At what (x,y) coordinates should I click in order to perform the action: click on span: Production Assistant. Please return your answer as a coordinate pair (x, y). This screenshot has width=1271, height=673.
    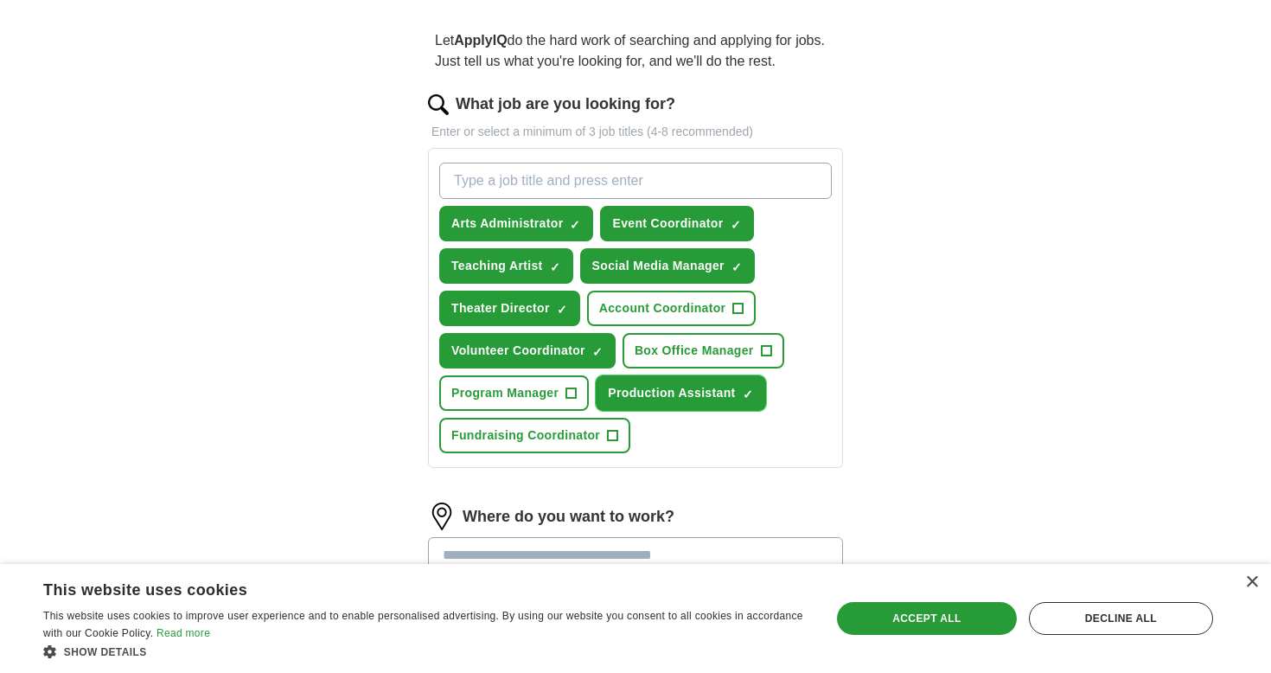
    Looking at the image, I should click on (671, 393).